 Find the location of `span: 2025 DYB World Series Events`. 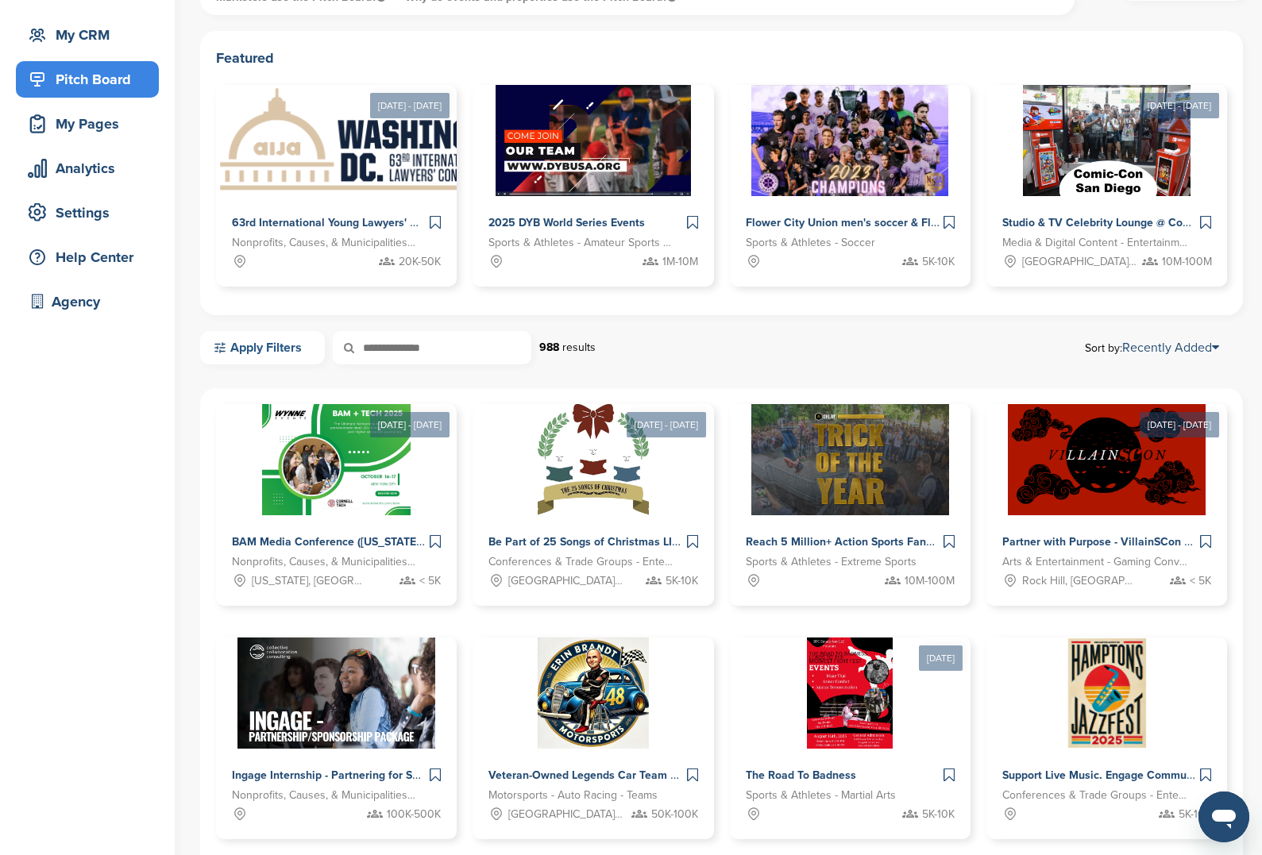

span: 2025 DYB World Series Events is located at coordinates (566, 222).